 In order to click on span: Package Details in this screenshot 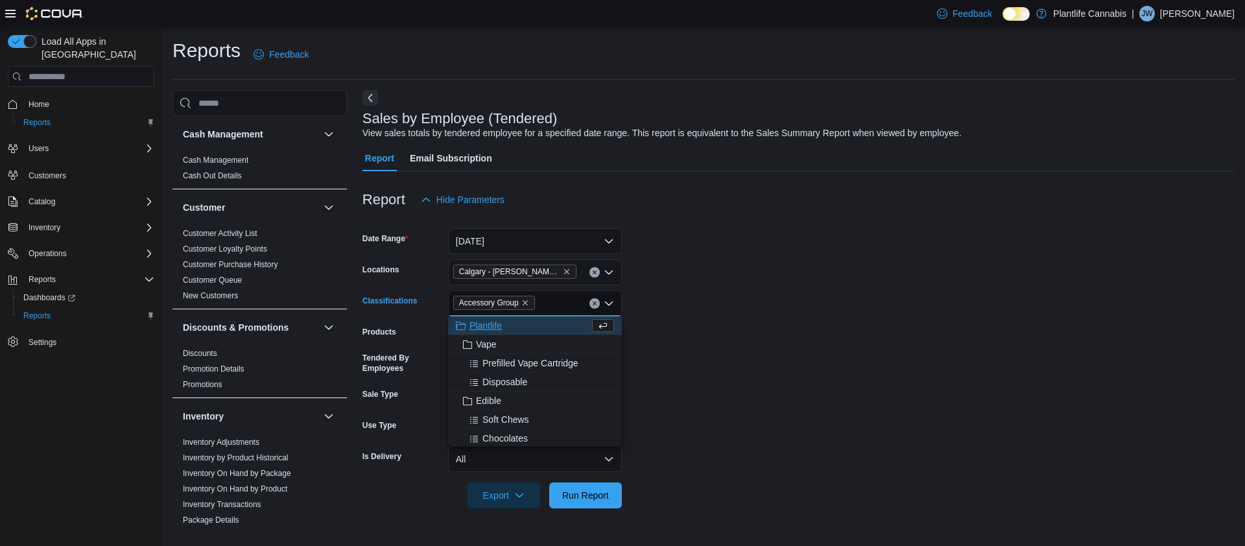, I will do `click(211, 520)`.